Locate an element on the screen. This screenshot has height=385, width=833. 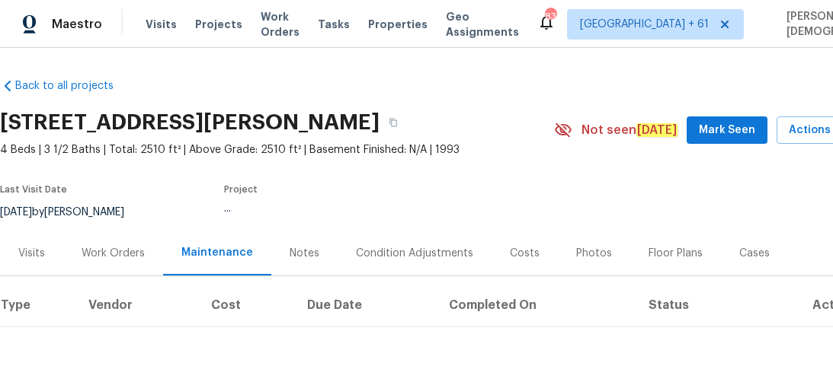
span: Maestro is located at coordinates (77, 24).